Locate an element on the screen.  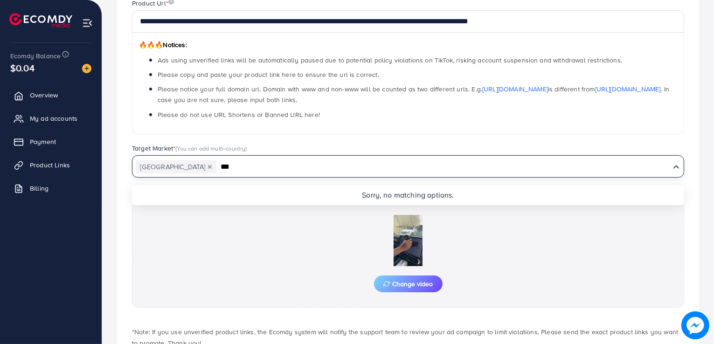
a: Payment is located at coordinates (51, 142).